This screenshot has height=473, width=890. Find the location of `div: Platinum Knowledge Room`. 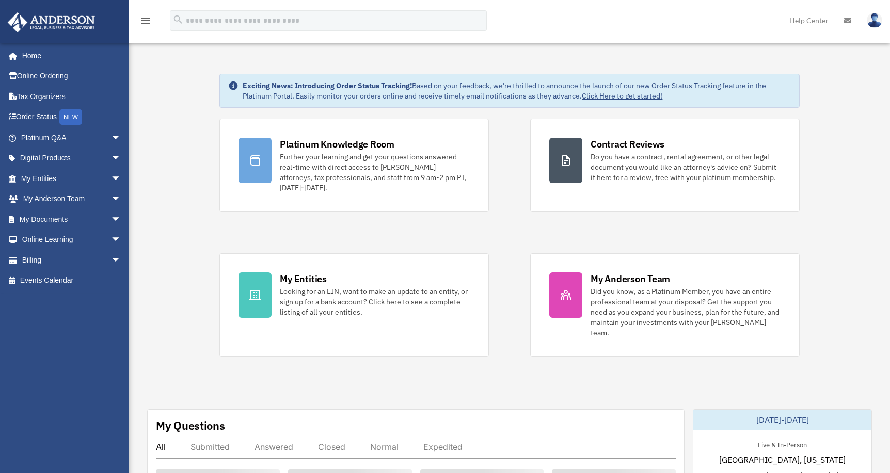

div: Platinum Knowledge Room is located at coordinates (337, 144).